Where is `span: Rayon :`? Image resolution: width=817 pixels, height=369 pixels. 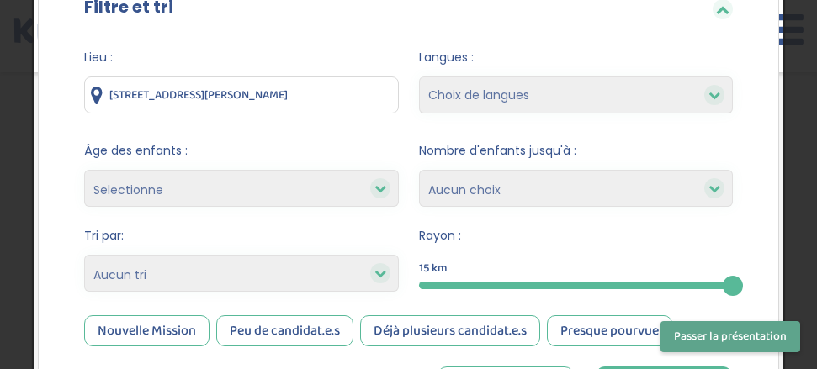
span: Rayon : is located at coordinates (577, 236).